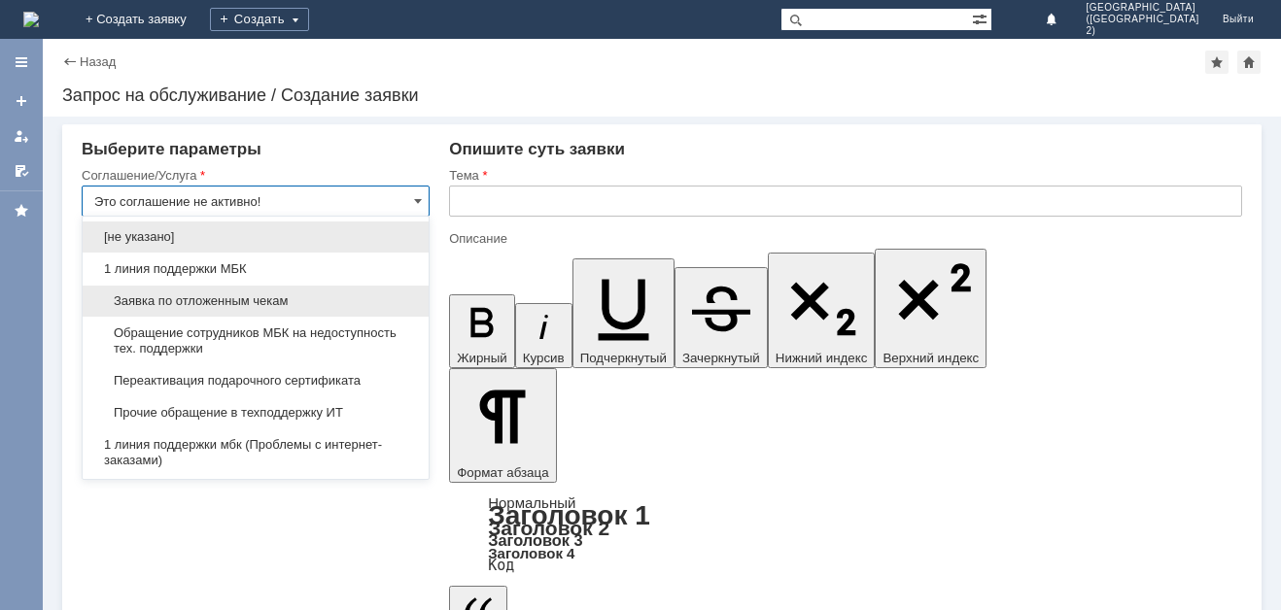 The image size is (1281, 610). What do you see at coordinates (260, 19) in the screenshot?
I see `div: Создать` at bounding box center [260, 19].